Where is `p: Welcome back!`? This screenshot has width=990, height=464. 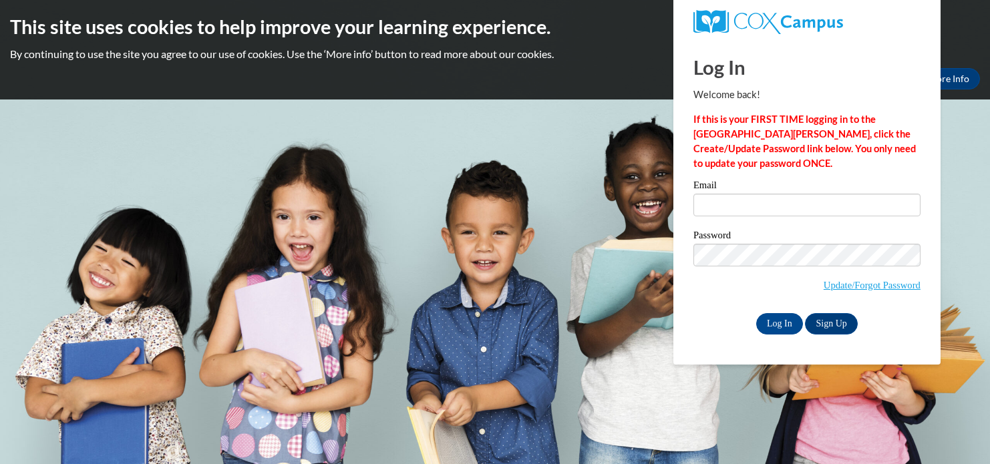
p: Welcome back! is located at coordinates (807, 95).